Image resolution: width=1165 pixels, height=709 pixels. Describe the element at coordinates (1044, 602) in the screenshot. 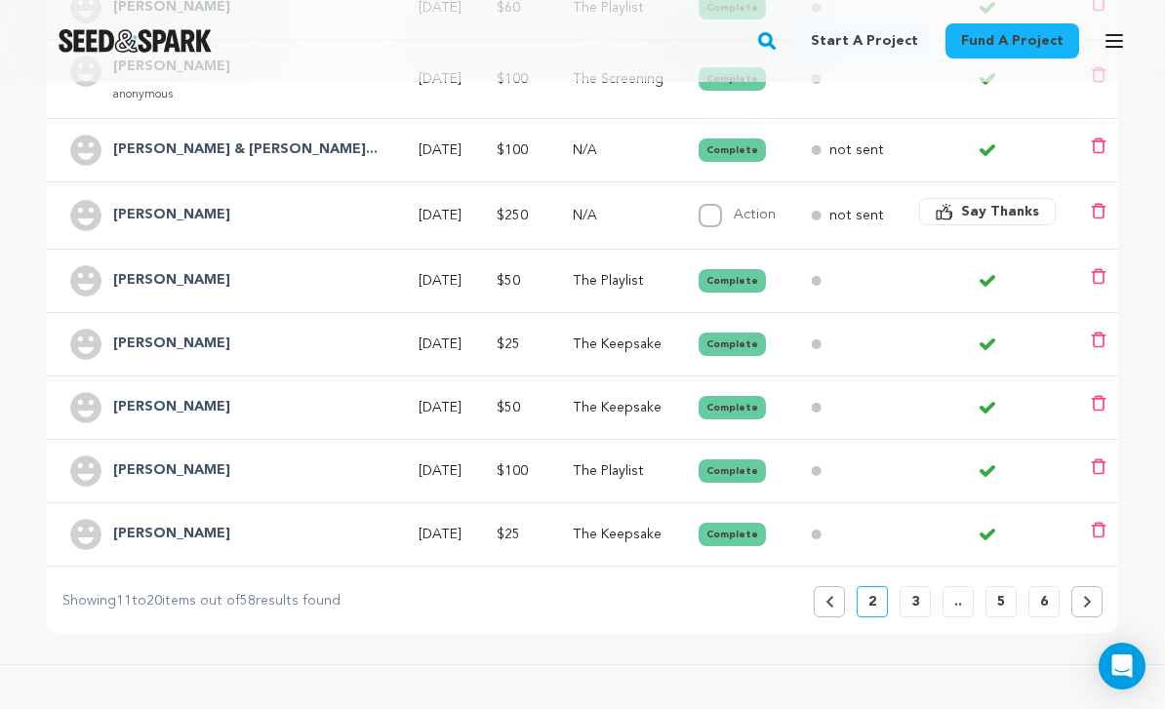

I see `button: 6` at that location.